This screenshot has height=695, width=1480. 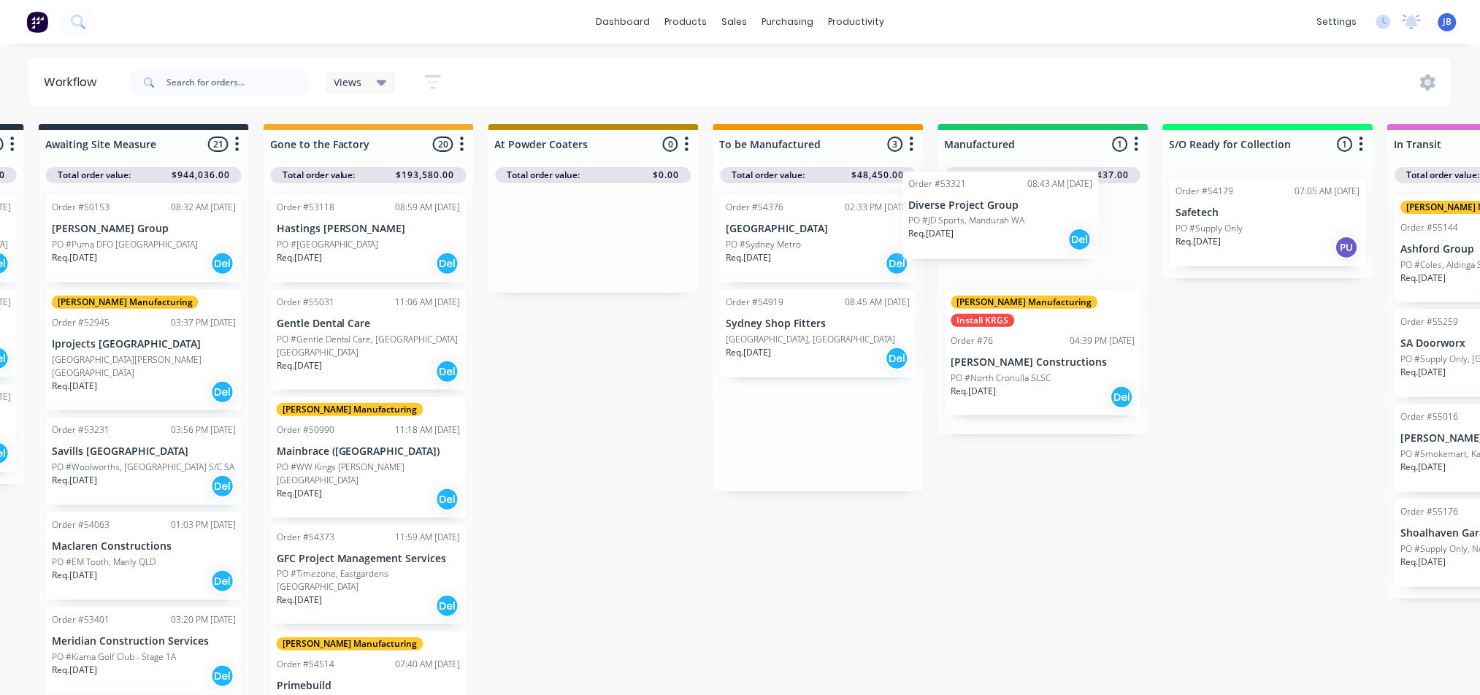 I want to click on div: purchasing, so click(x=787, y=22).